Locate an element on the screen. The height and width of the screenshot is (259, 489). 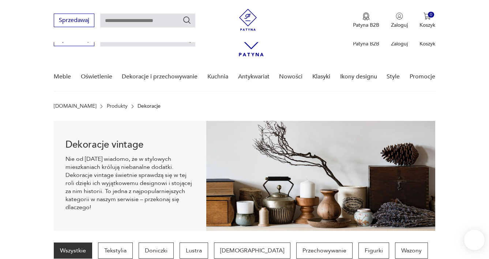
button: Sprzedawaj is located at coordinates (74, 20).